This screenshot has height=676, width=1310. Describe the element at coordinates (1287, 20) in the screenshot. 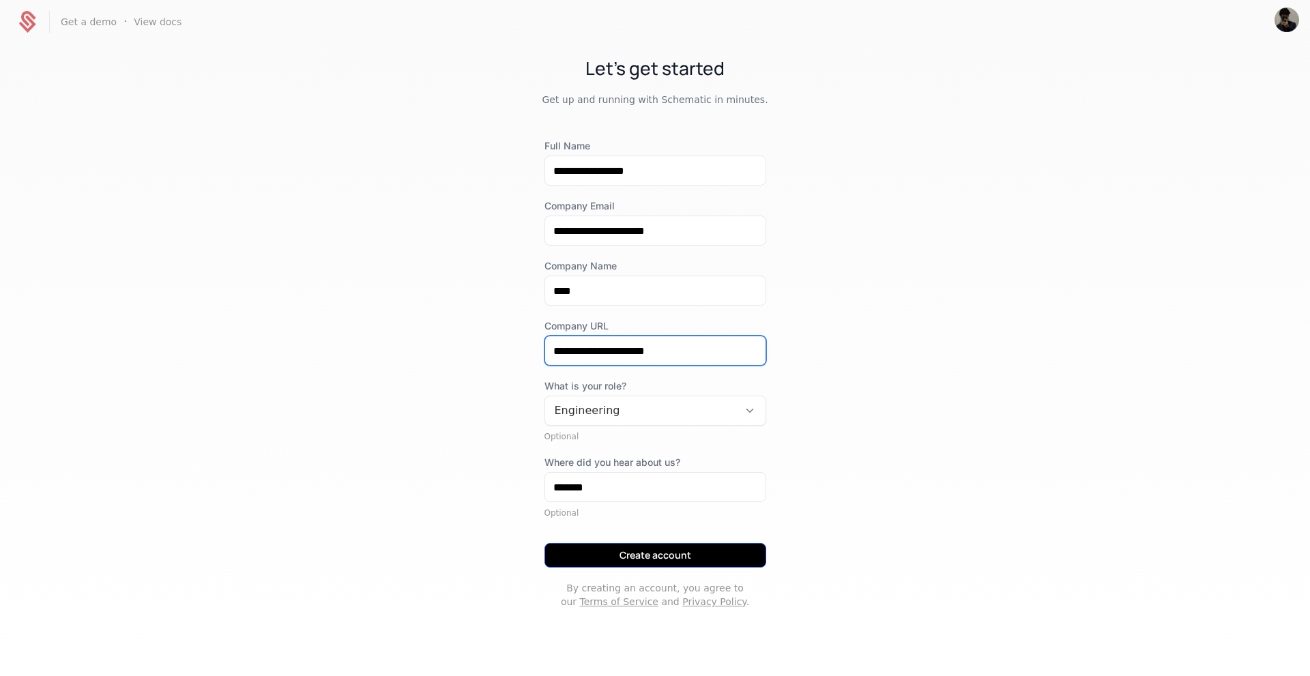

I see `img: Arya Pratap Singh` at that location.